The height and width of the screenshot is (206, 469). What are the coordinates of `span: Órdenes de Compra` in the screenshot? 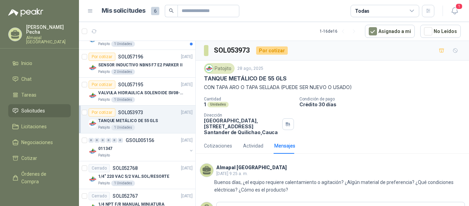 It's located at (43, 178).